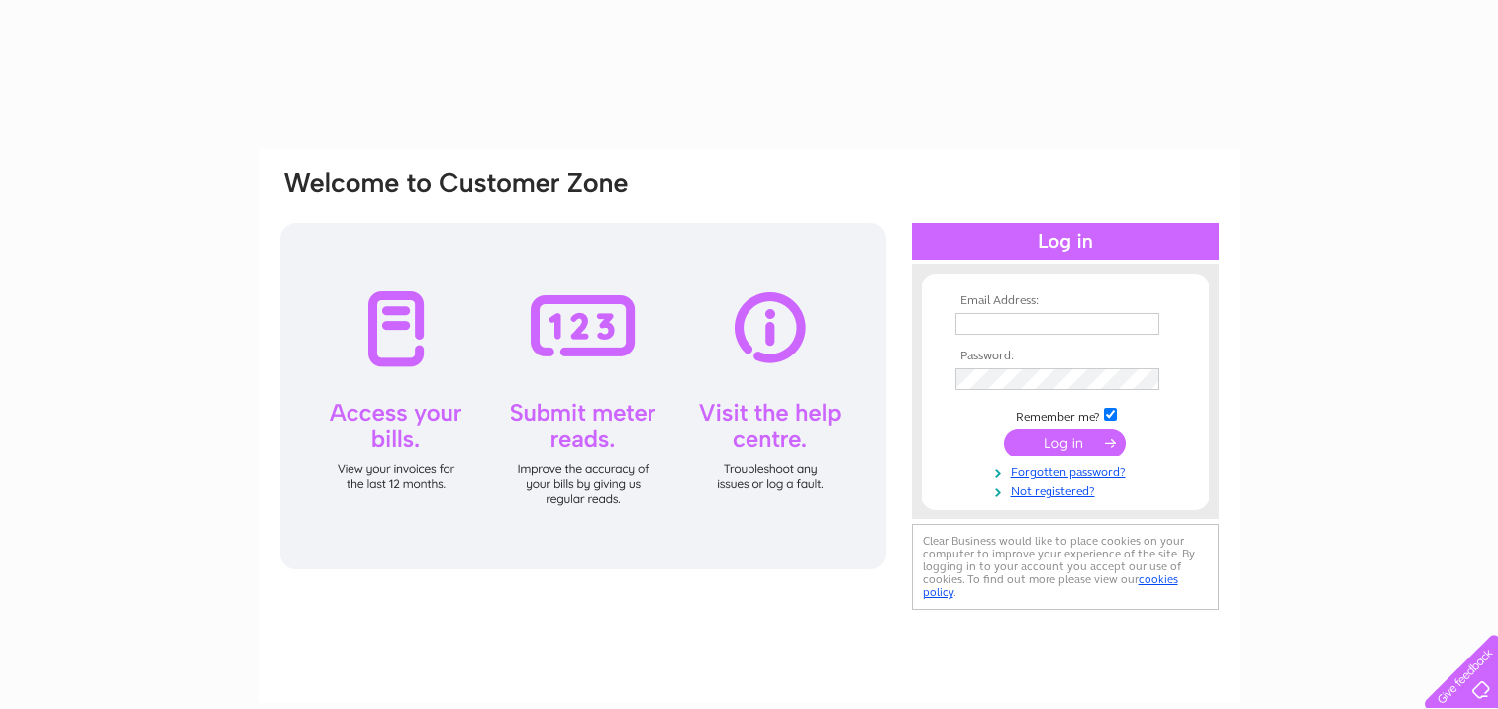 The image size is (1498, 709). What do you see at coordinates (1065, 415) in the screenshot?
I see `td: Remember me?` at bounding box center [1065, 415].